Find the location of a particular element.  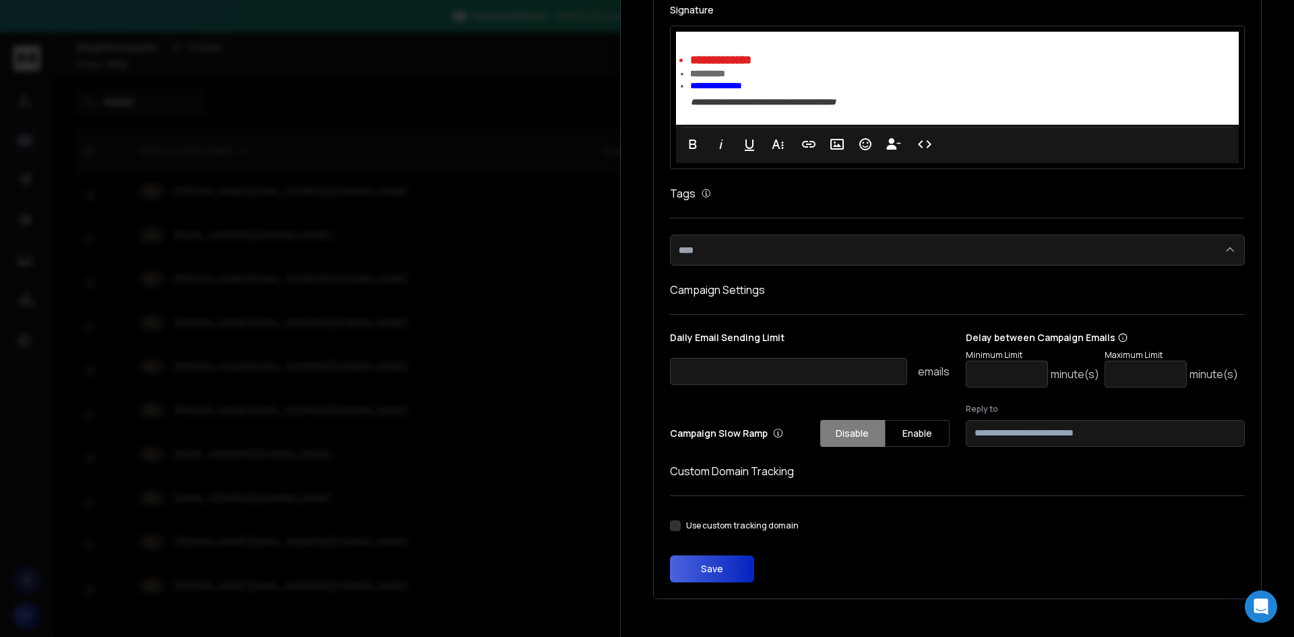

button: More Text is located at coordinates (778, 144).